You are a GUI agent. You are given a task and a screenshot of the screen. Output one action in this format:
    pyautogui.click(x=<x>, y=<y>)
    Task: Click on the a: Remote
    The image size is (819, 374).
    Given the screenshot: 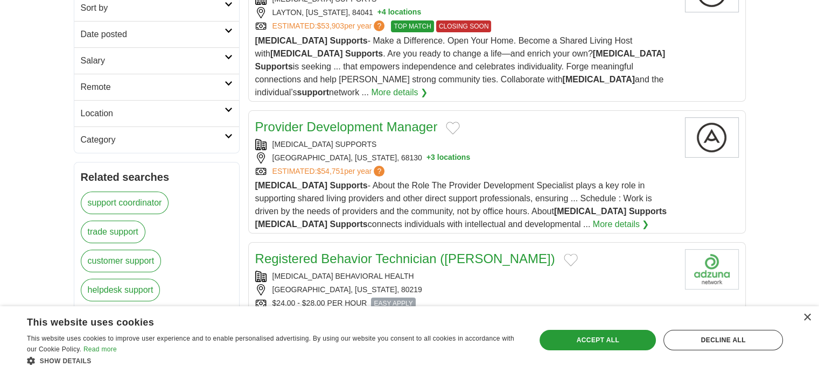 What is the action you would take?
    pyautogui.click(x=157, y=87)
    